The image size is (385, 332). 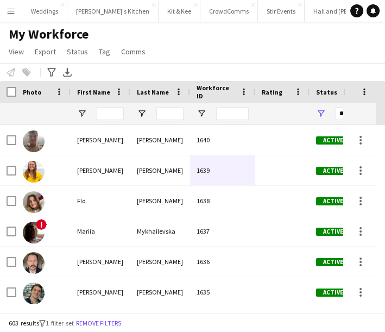 I want to click on a: Export, so click(x=45, y=52).